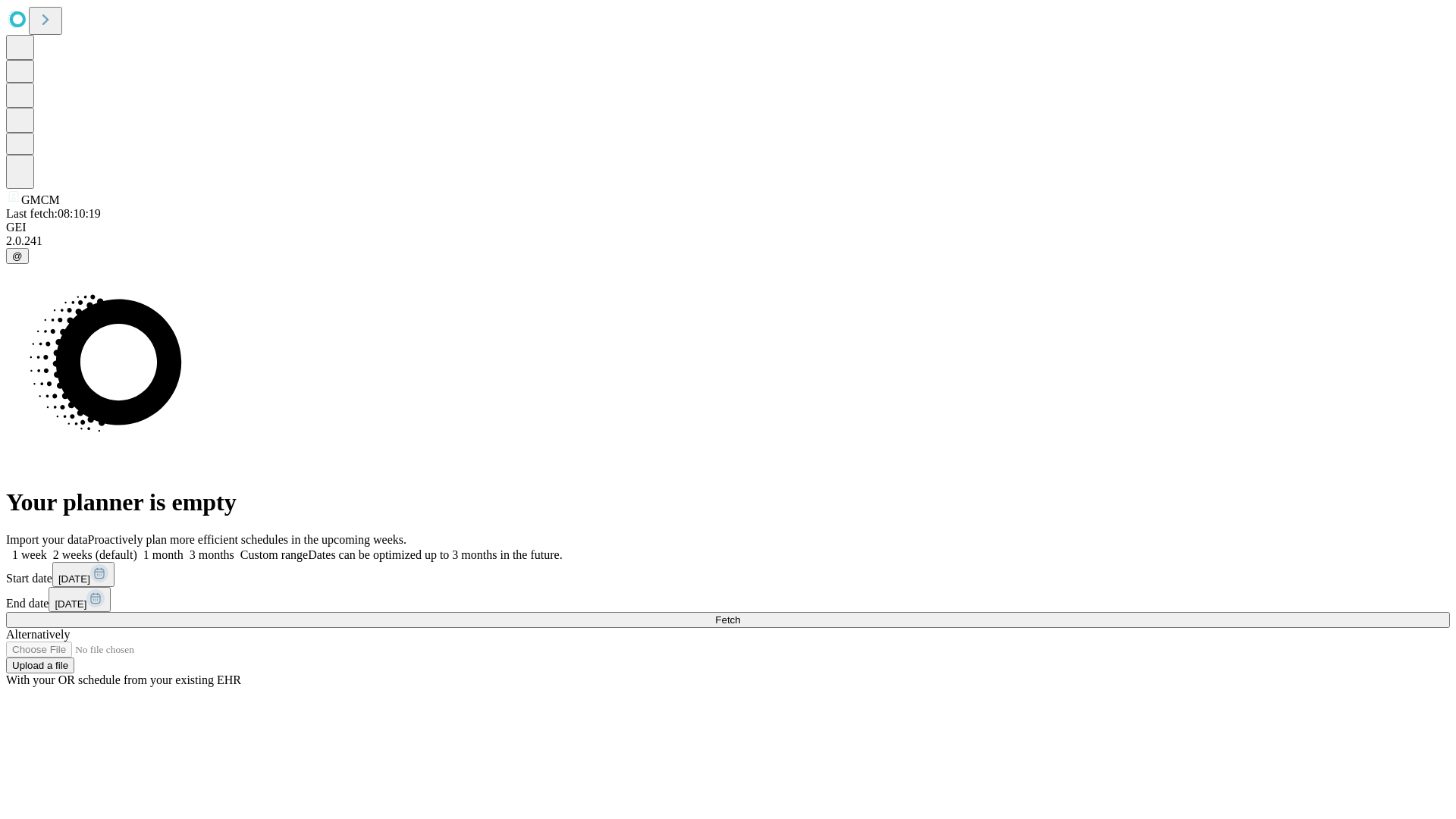 This screenshot has width=1456, height=819. I want to click on span: 2 weeks (default), so click(95, 554).